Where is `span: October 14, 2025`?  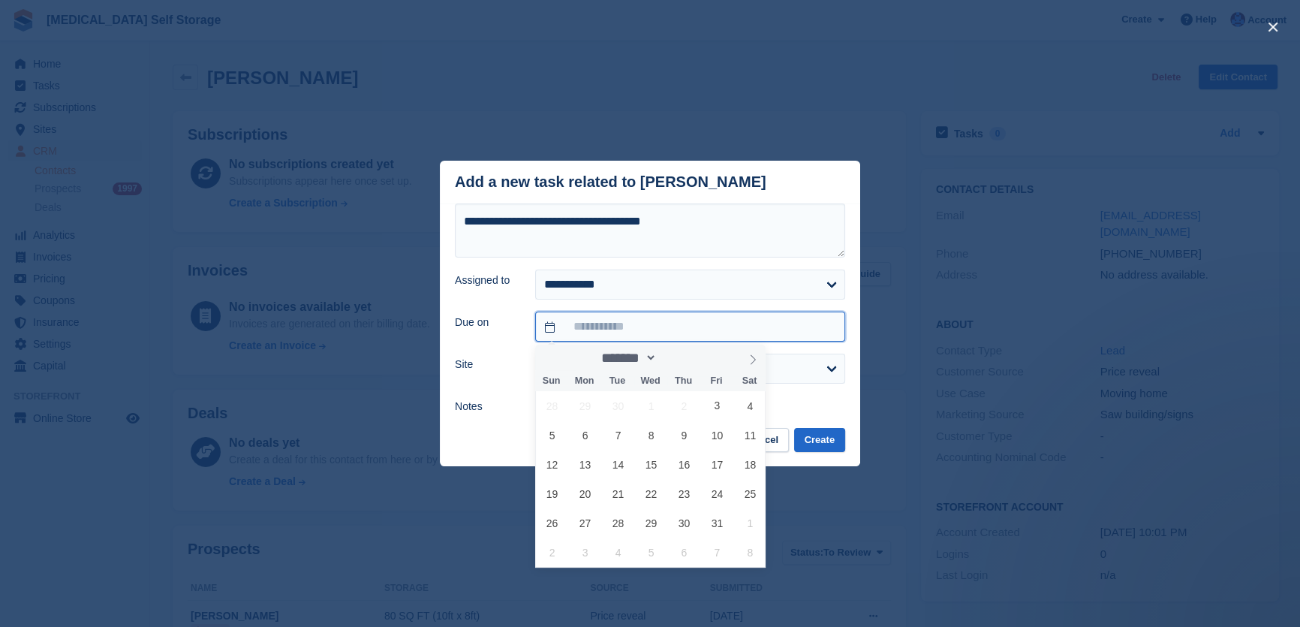 span: October 14, 2025 is located at coordinates (618, 464).